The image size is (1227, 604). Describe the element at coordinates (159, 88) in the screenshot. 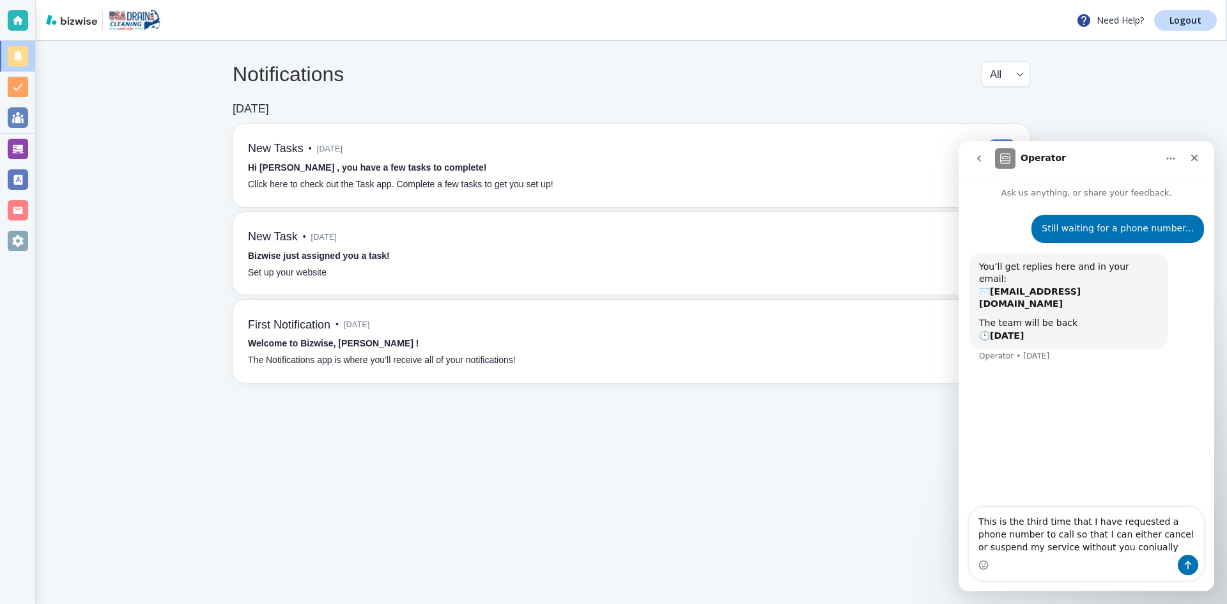

I see `div: Still waiting for a phone number...` at that location.